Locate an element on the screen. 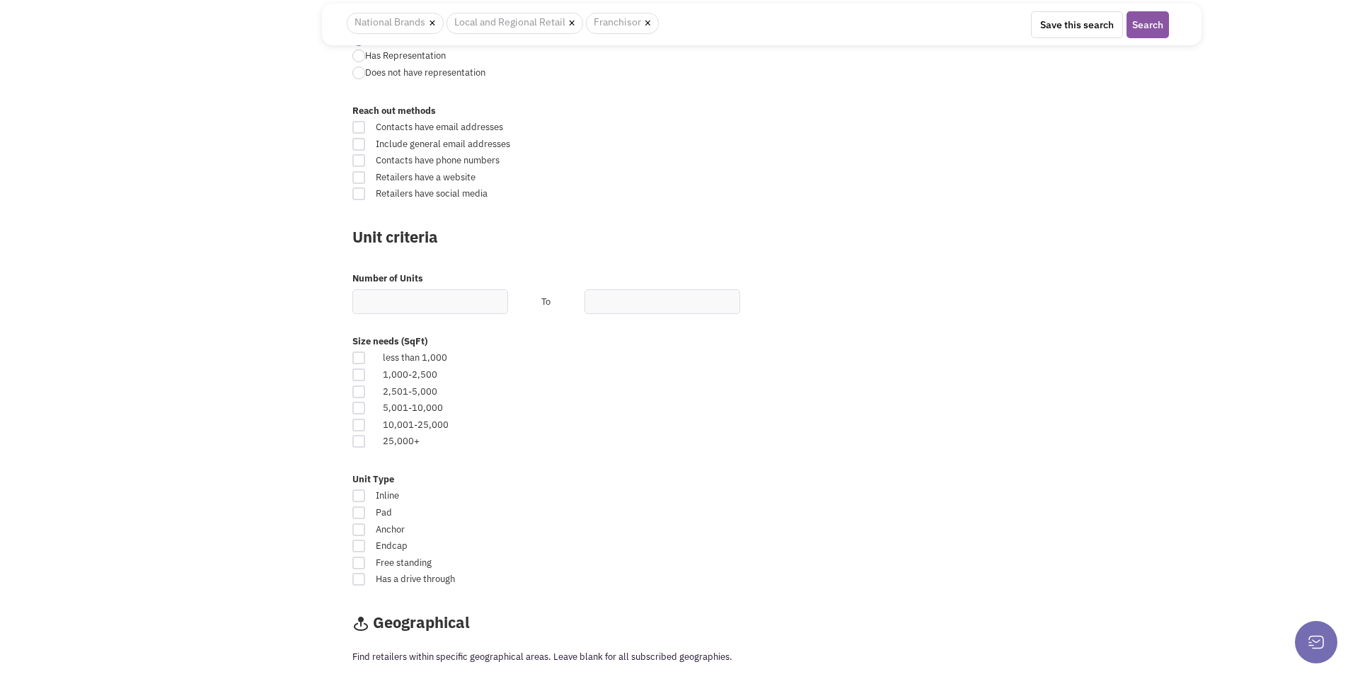  label: Reach out methods is located at coordinates (691, 111).